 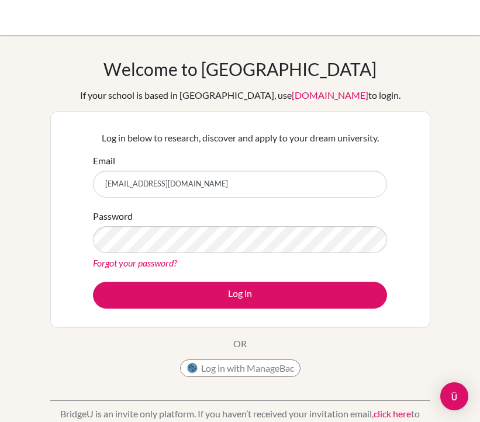 What do you see at coordinates (104, 161) in the screenshot?
I see `label: Email` at bounding box center [104, 161].